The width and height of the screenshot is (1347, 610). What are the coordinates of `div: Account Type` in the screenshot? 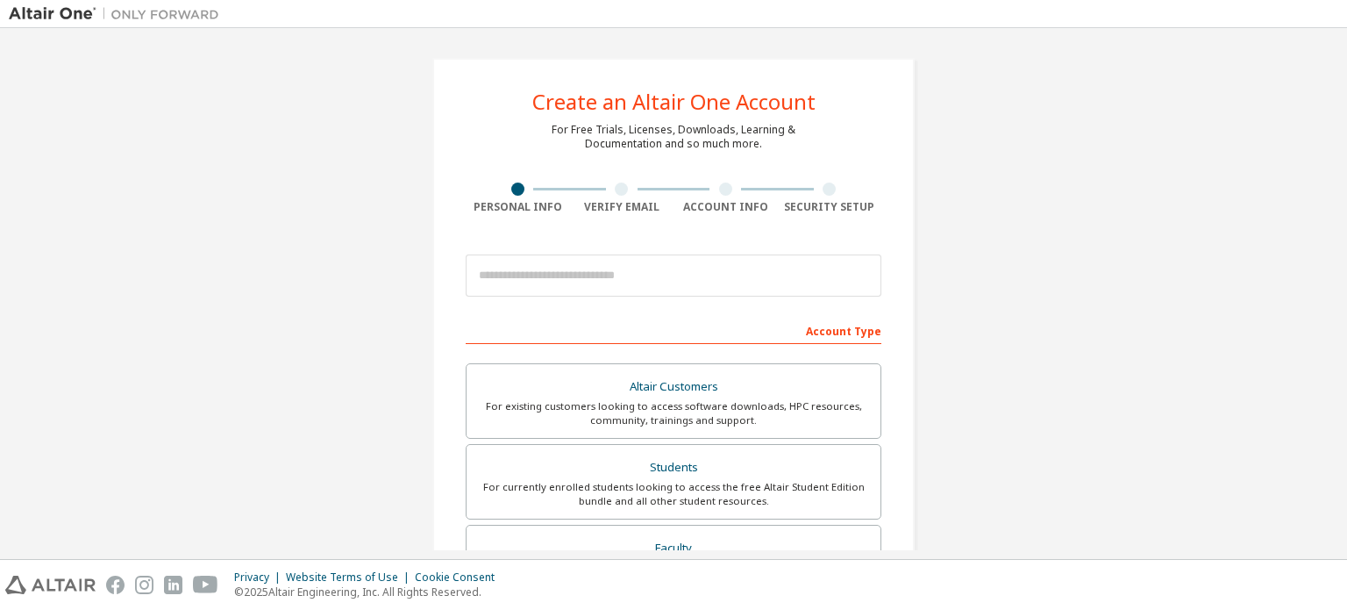 It's located at (674, 330).